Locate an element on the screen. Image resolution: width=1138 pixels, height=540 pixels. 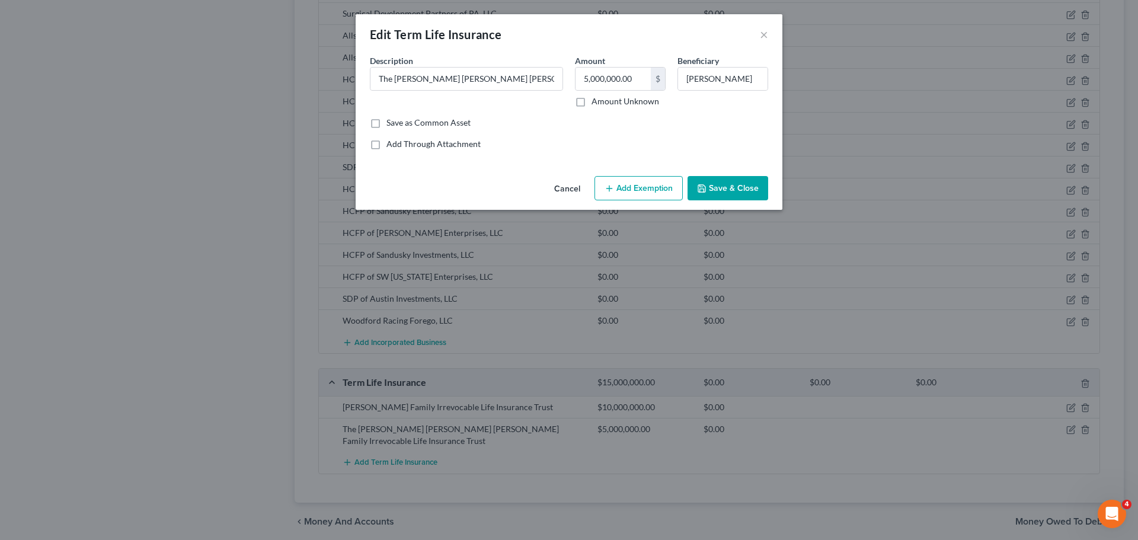
div: Edit Term Life Insurance is located at coordinates (436, 34).